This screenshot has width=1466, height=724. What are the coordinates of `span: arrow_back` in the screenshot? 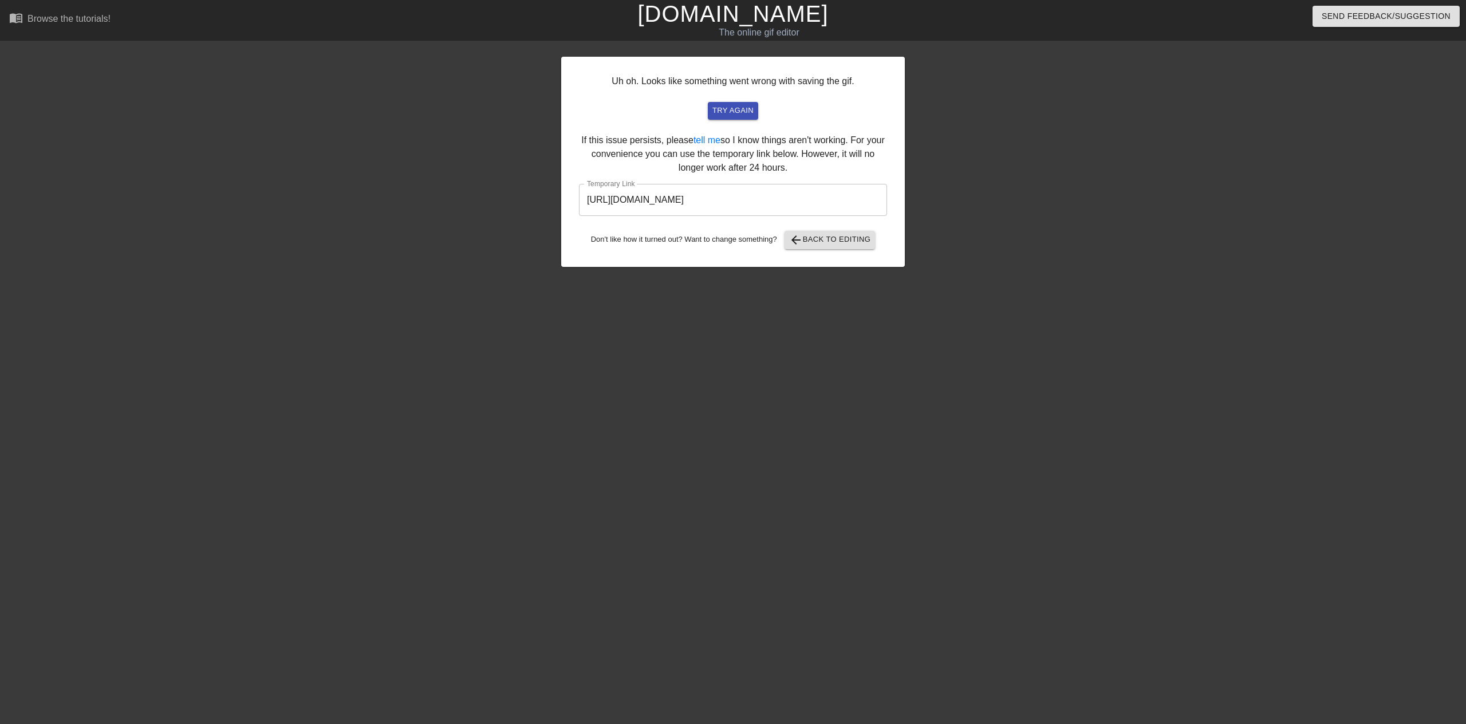 It's located at (796, 240).